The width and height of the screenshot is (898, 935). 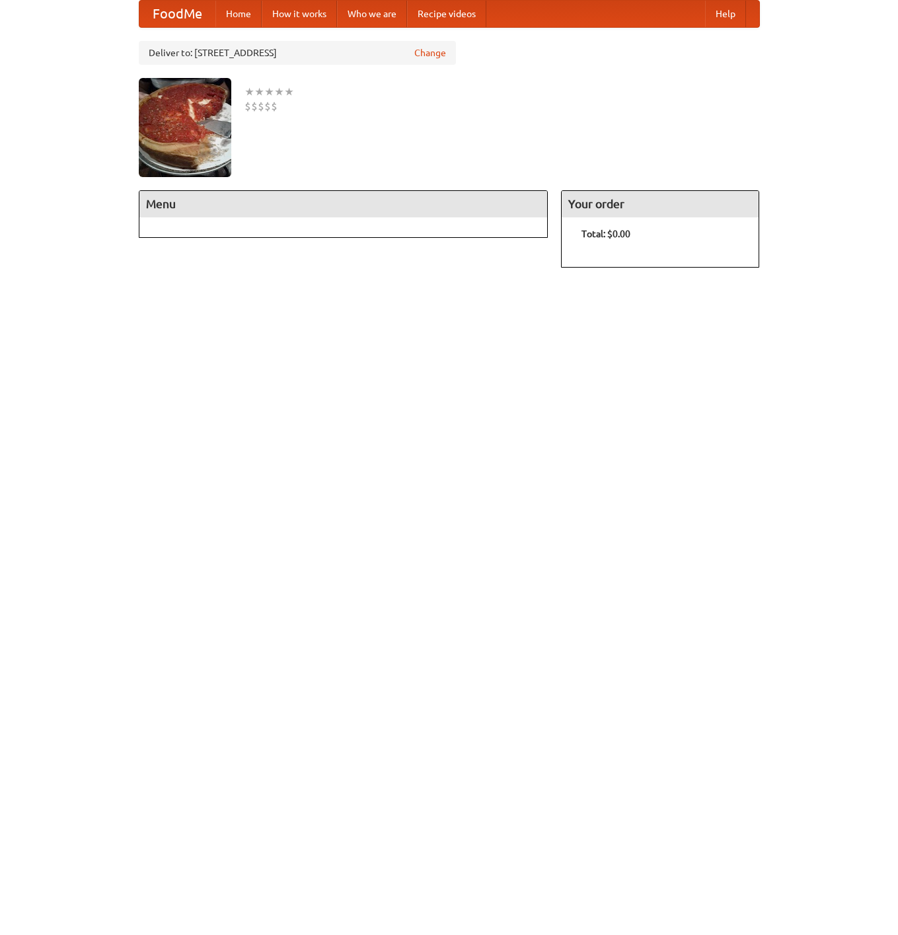 What do you see at coordinates (660, 204) in the screenshot?
I see `h4: Your order` at bounding box center [660, 204].